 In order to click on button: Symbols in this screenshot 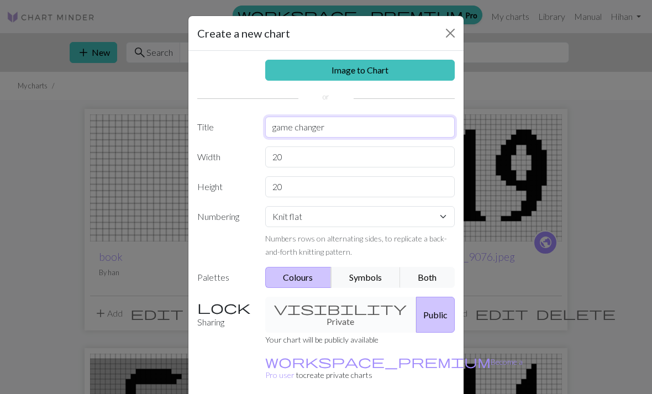, I will do `click(366, 277)`.